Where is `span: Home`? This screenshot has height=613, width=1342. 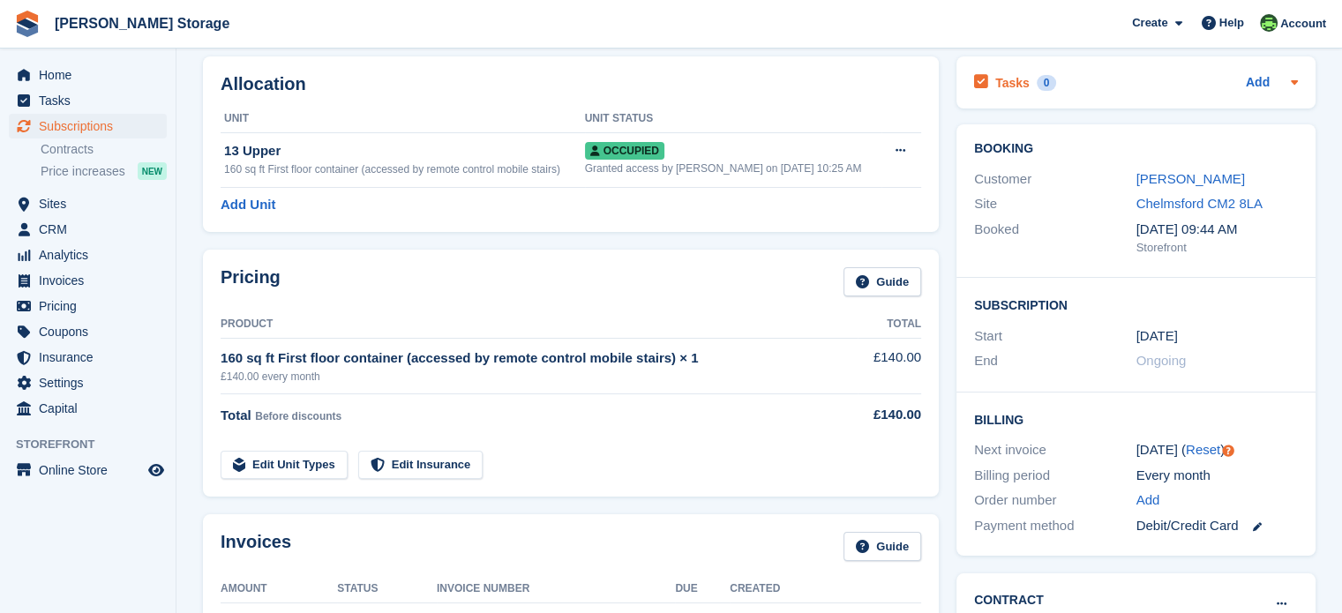 span: Home is located at coordinates (92, 75).